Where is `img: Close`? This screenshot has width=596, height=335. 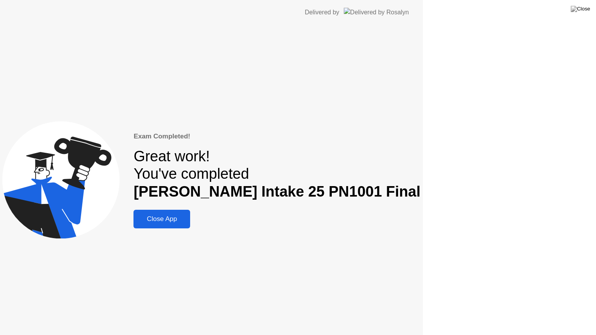 img: Close is located at coordinates (580, 9).